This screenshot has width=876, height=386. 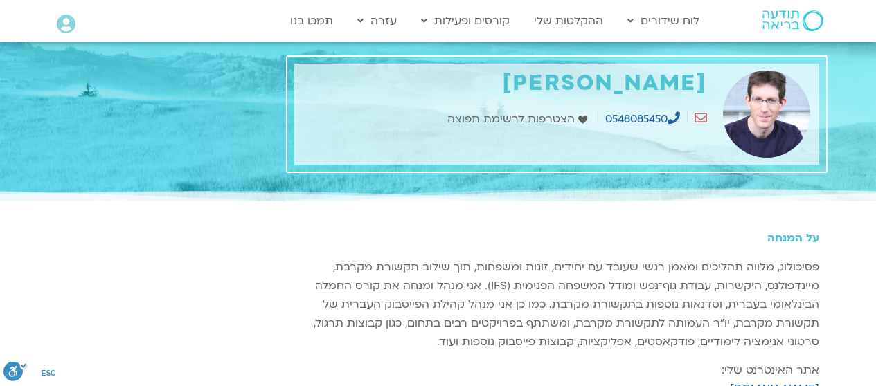 I want to click on h5: על המנחה, so click(x=557, y=238).